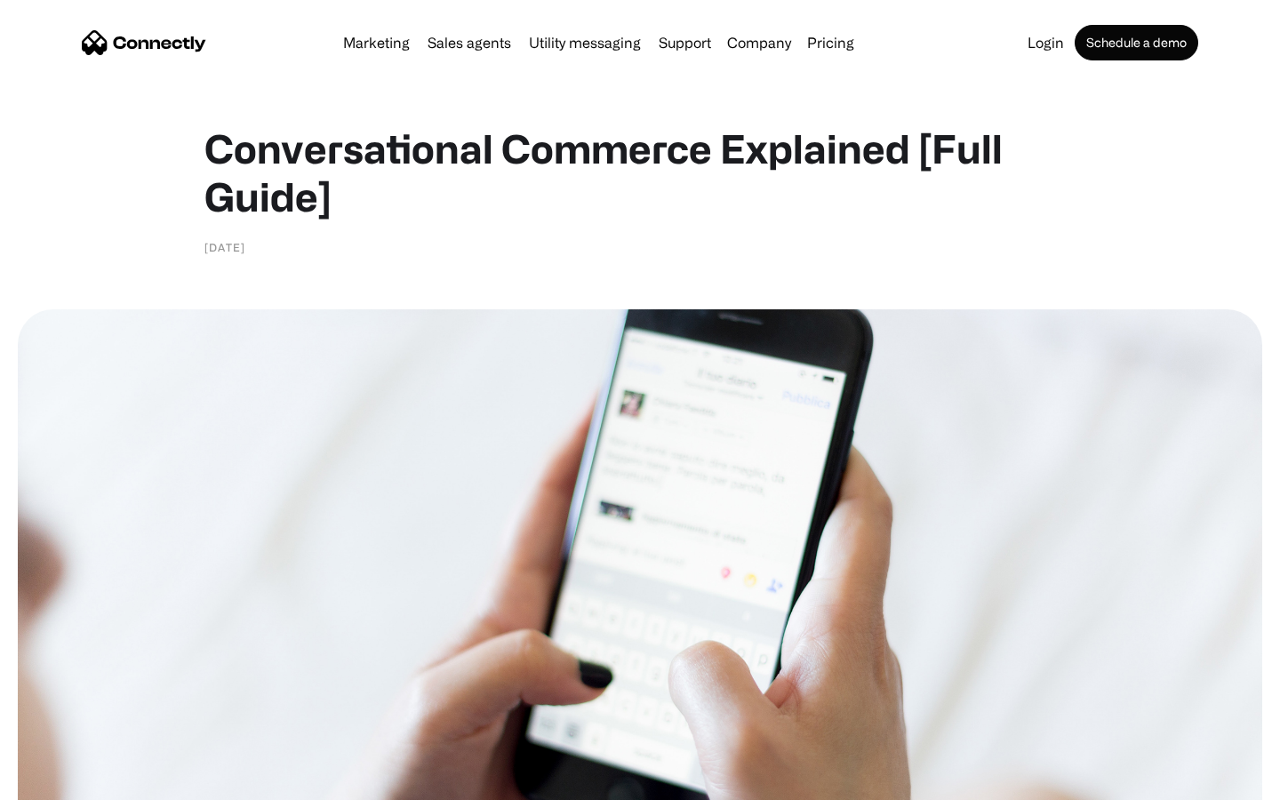  I want to click on a: Utility messaging, so click(585, 43).